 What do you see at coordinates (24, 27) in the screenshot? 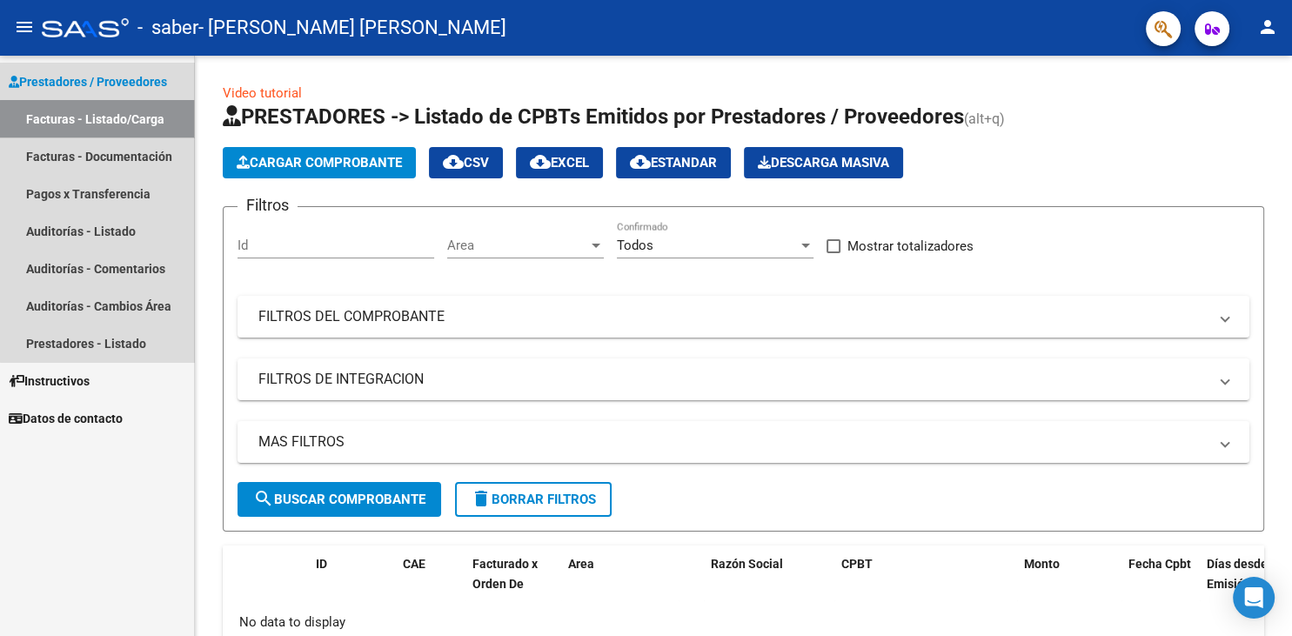
I see `mat-icon: menu` at bounding box center [24, 27].